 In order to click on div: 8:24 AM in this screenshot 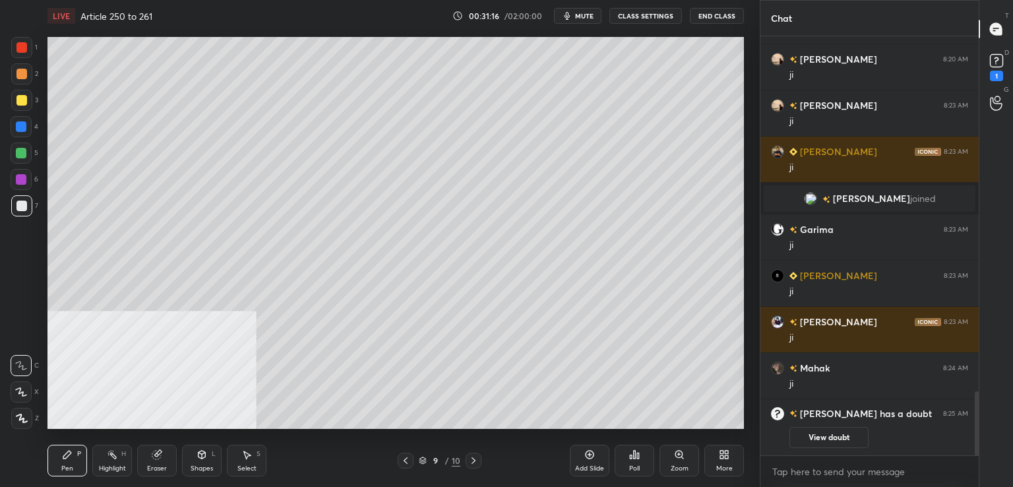, I will do `click(956, 368)`.